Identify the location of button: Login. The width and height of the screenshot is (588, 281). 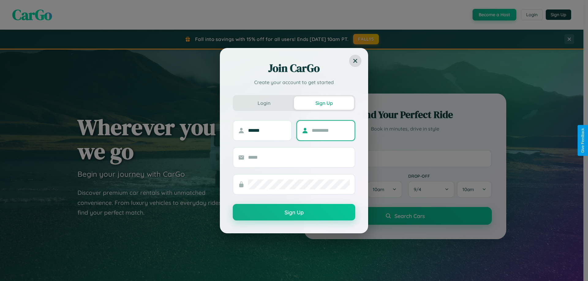
(264, 103).